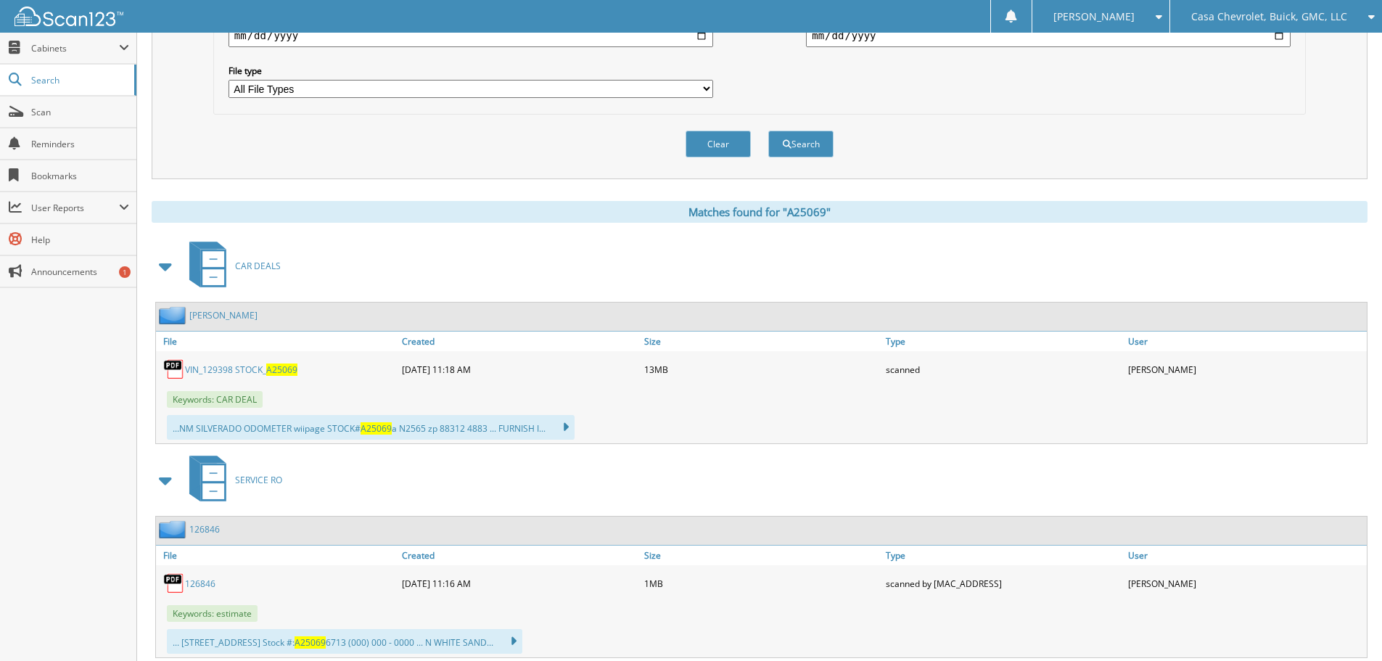 This screenshot has height=661, width=1382. What do you see at coordinates (80, 144) in the screenshot?
I see `span: Reminders` at bounding box center [80, 144].